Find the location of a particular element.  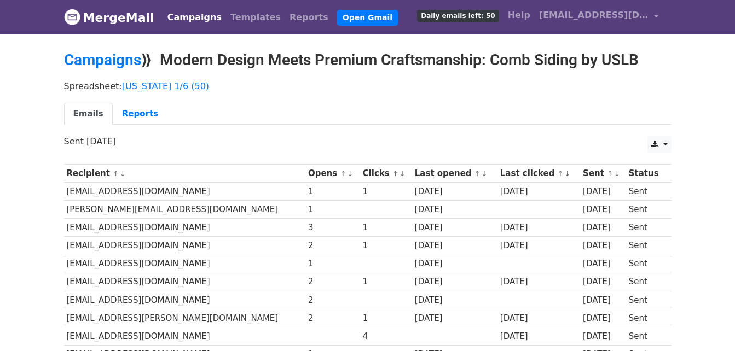

a: Emails is located at coordinates (88, 114).